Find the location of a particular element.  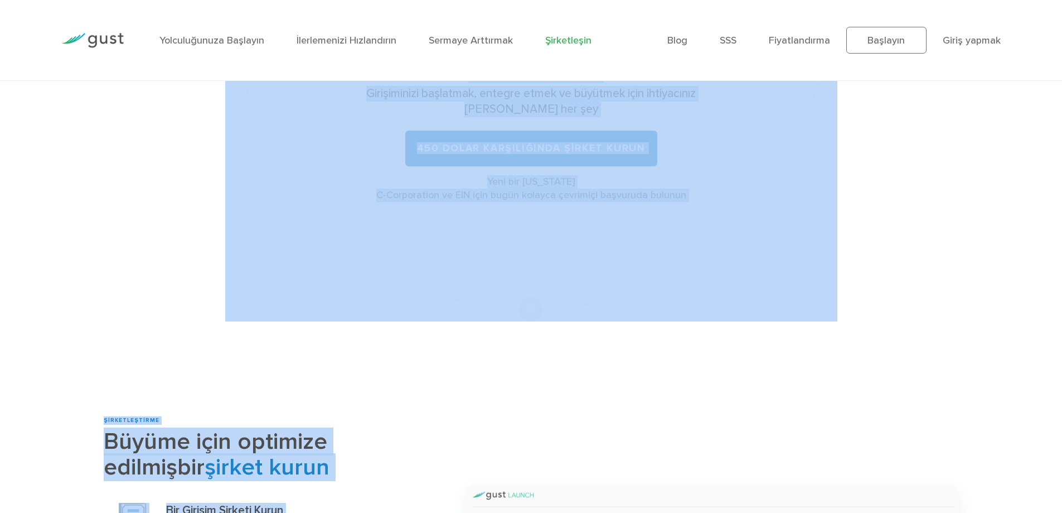

a: Sermaye Arttırmak is located at coordinates (471, 40).